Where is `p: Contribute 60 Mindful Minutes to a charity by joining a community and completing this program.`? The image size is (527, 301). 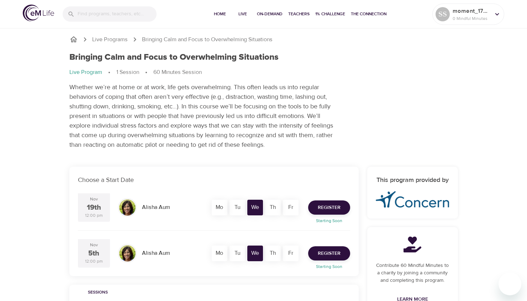
p: Contribute 60 Mindful Minutes to a charity by joining a community and completing this program. is located at coordinates (413, 273).